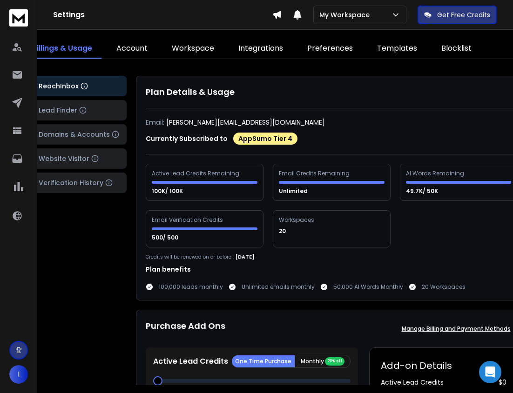 Image resolution: width=513 pixels, height=393 pixels. I want to click on button: One Time Purchase, so click(263, 361).